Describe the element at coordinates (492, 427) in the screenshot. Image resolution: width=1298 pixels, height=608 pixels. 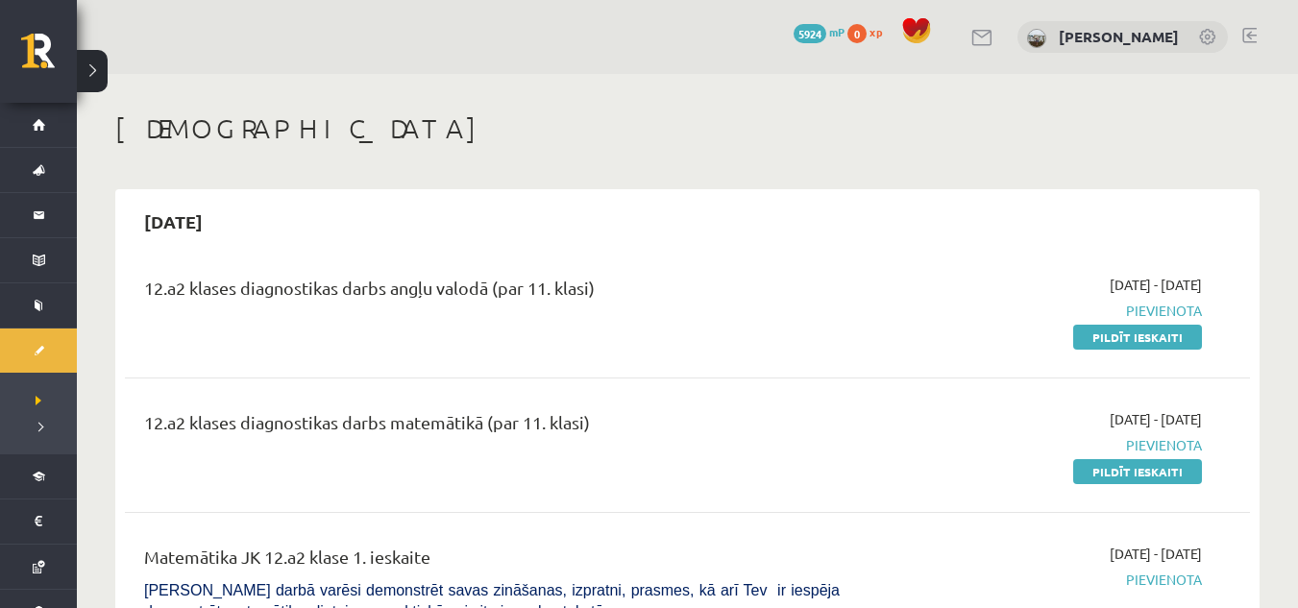
I see `div: 12.a2 klases diagnostikas darbs matemātikā (par 11. klasi)` at that location.